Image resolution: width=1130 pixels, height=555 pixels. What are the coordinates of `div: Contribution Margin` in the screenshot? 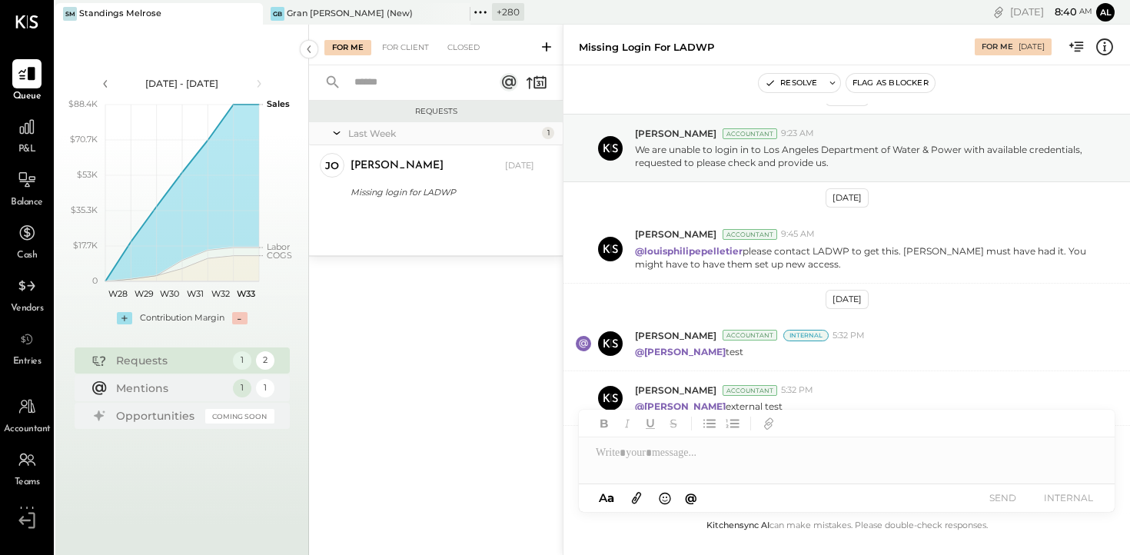 It's located at (182, 318).